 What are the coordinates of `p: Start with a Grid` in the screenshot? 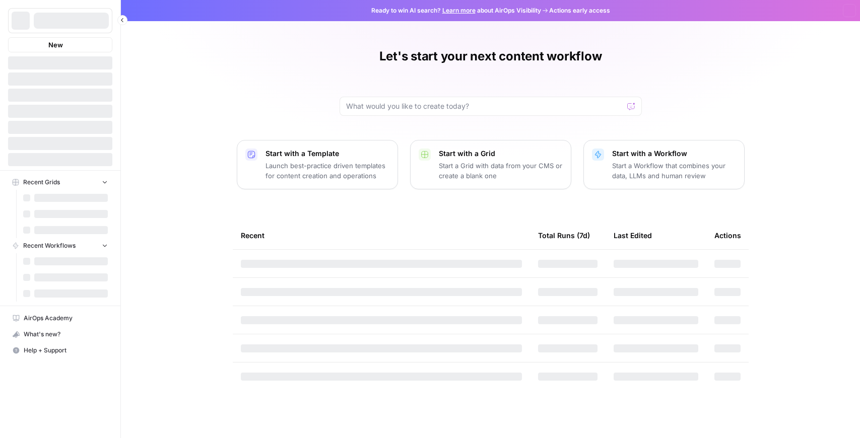 It's located at (501, 154).